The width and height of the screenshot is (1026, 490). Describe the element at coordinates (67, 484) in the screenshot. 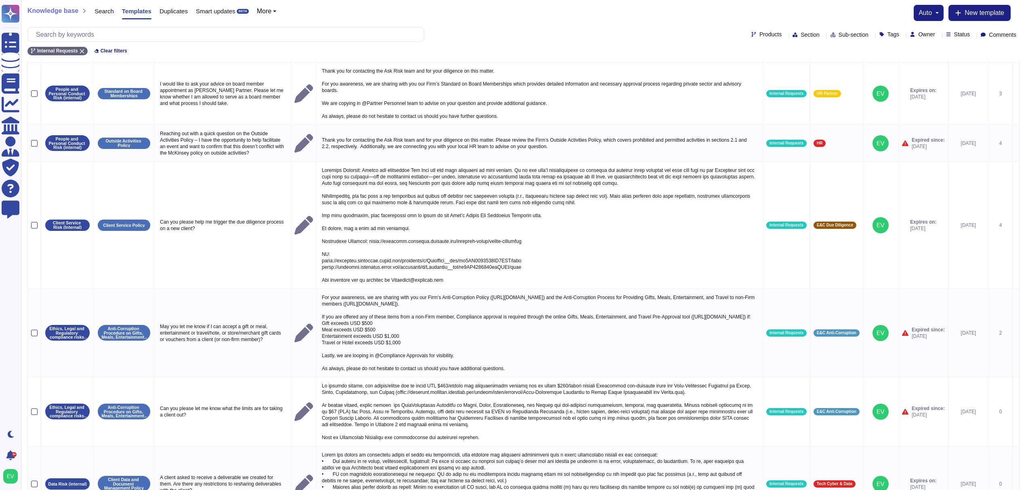

I see `p: Data Risk (internal)` at that location.